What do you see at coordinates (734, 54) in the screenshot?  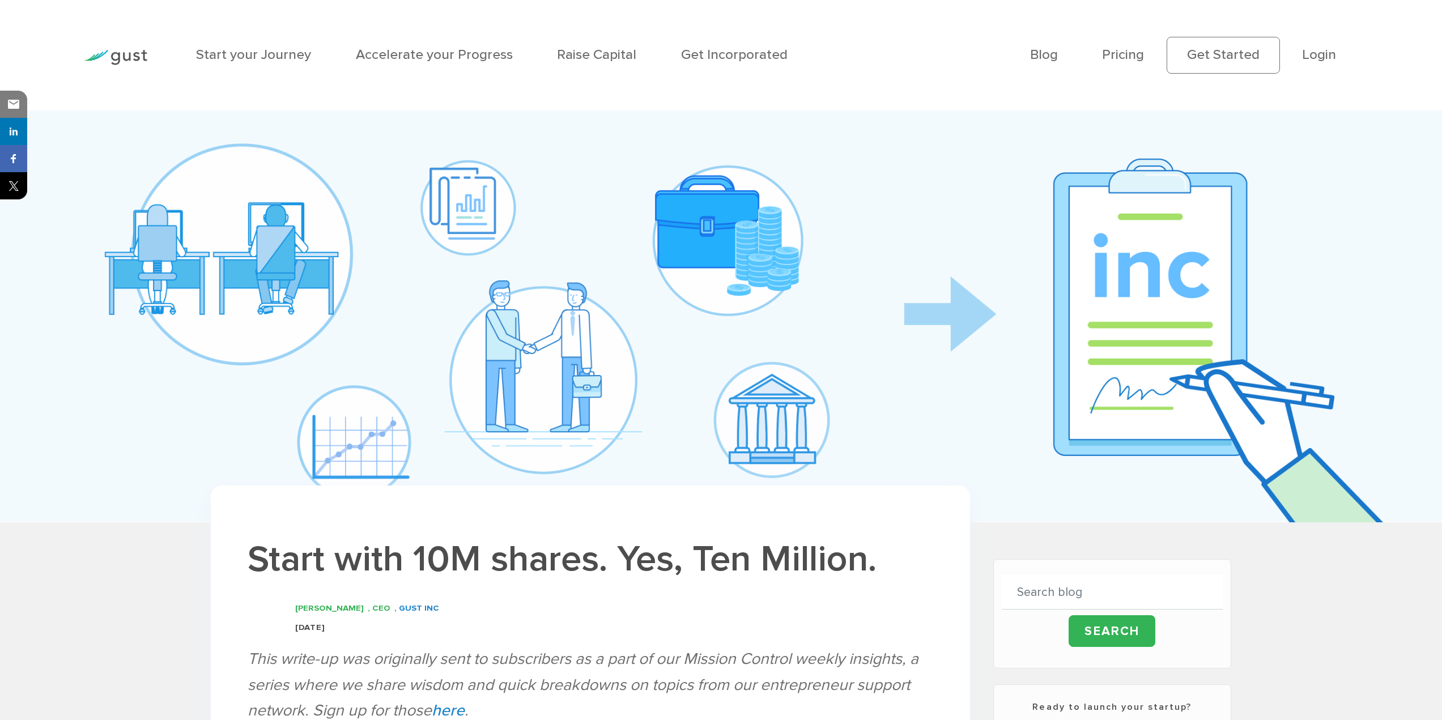 I see `a: Get Incorporated` at bounding box center [734, 54].